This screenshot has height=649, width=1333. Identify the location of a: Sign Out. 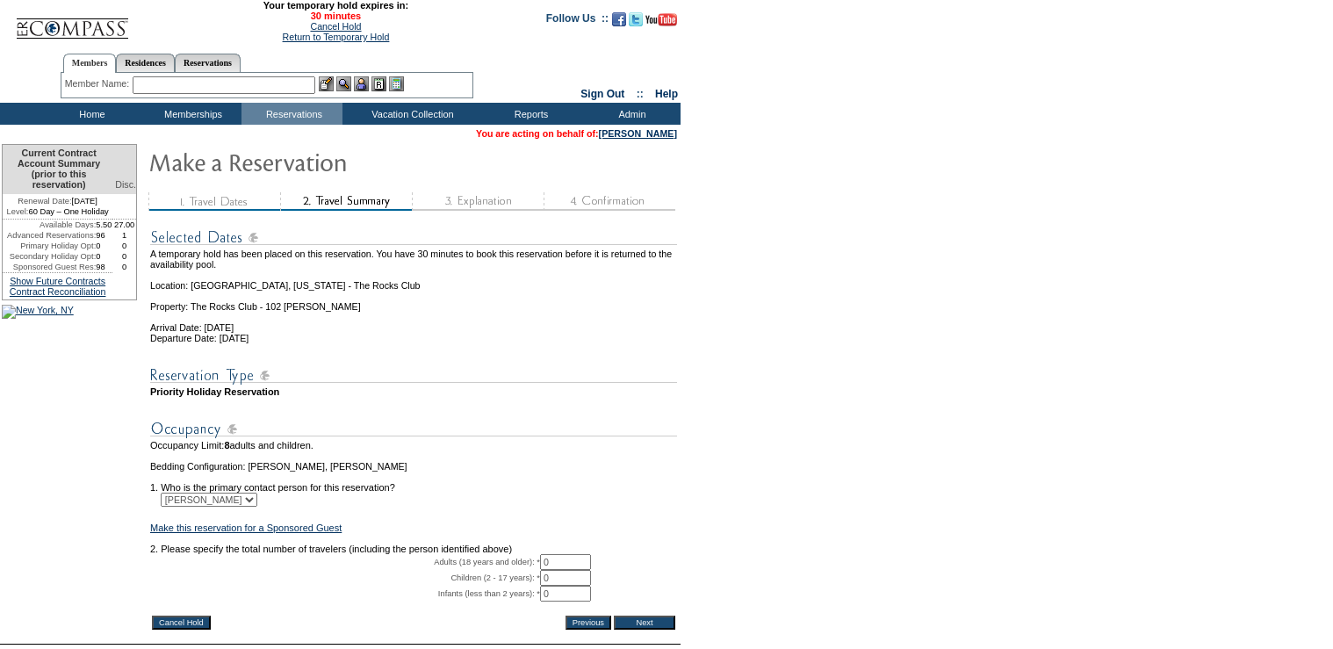
(602, 94).